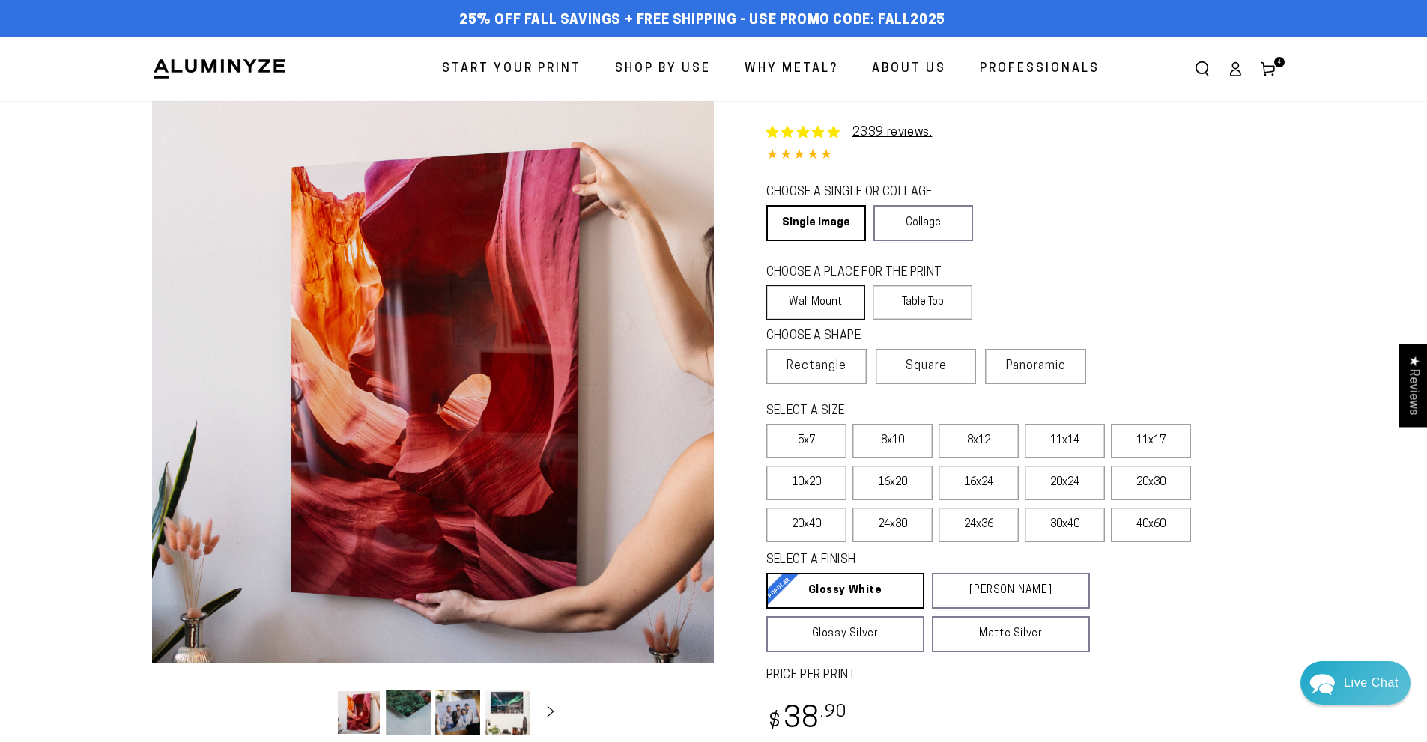 The width and height of the screenshot is (1427, 742). Describe the element at coordinates (219, 69) in the screenshot. I see `img: Aluminyze` at that location.